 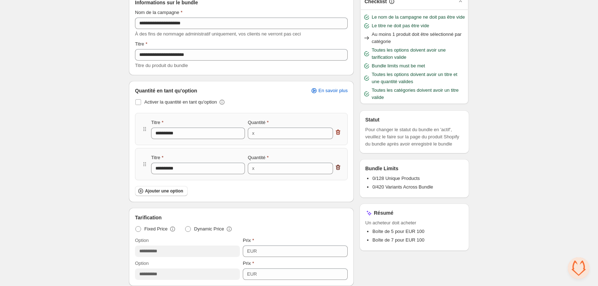 What do you see at coordinates (398, 66) in the screenshot?
I see `span: Bundle limits must be met` at bounding box center [398, 66].